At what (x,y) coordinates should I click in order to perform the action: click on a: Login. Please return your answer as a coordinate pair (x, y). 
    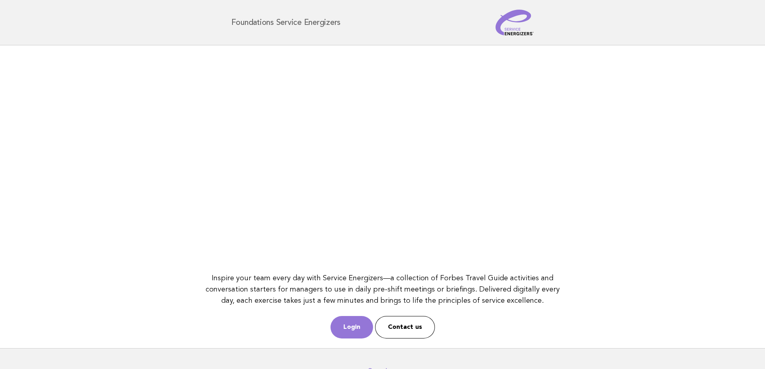
    Looking at the image, I should click on (352, 327).